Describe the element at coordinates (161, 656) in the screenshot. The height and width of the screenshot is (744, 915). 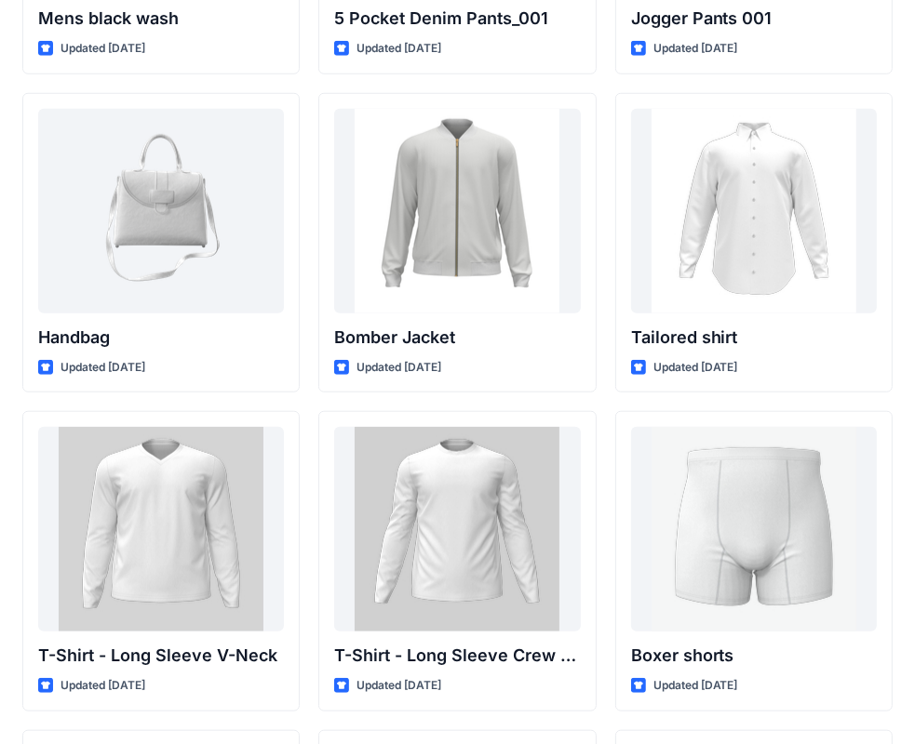
I see `p: T-Shirt - Long Sleeve V-Neck` at that location.